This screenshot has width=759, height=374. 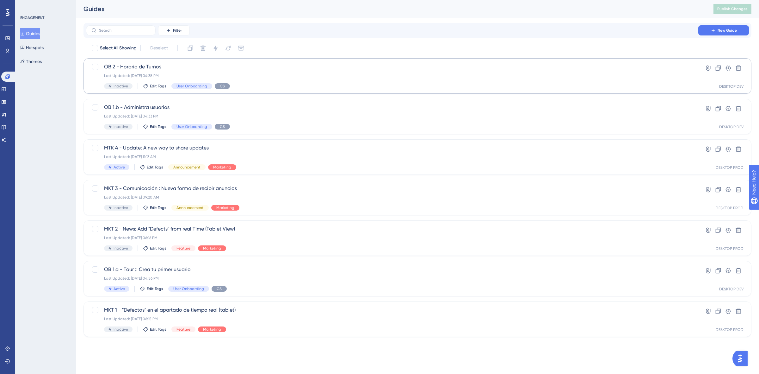 I want to click on input: Search, so click(x=125, y=30).